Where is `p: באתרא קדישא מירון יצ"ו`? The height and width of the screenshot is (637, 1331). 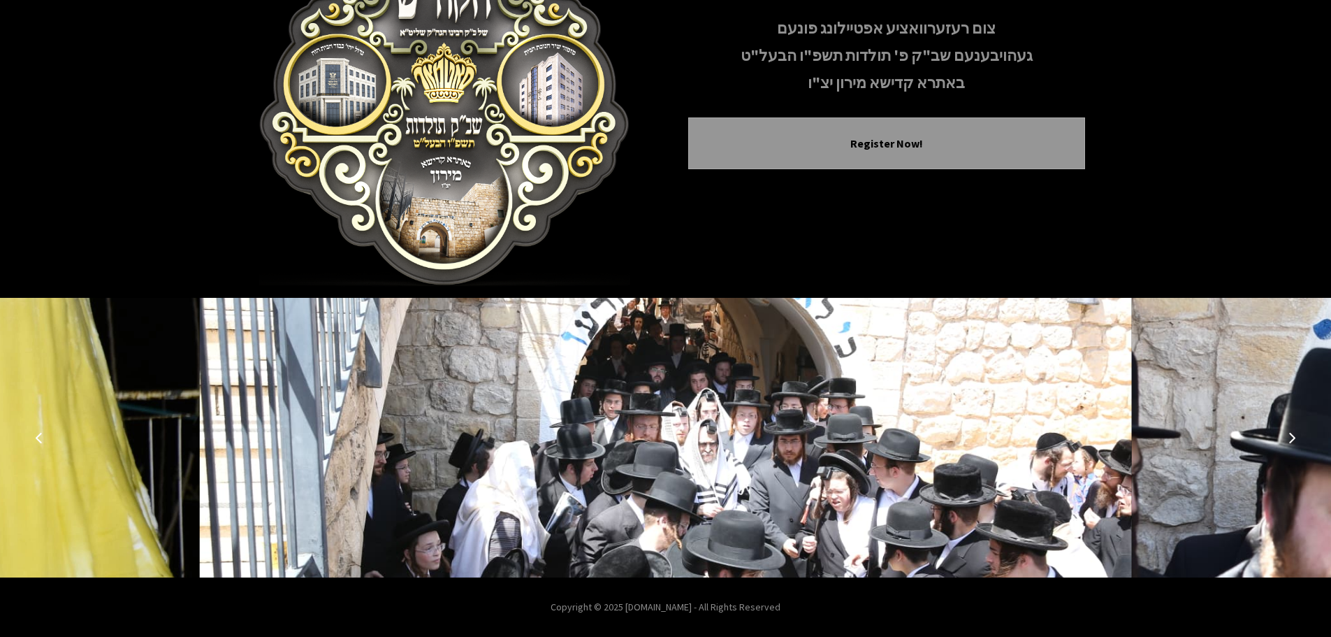
p: באתרא קדישא מירון יצ"ו is located at coordinates (887, 82).